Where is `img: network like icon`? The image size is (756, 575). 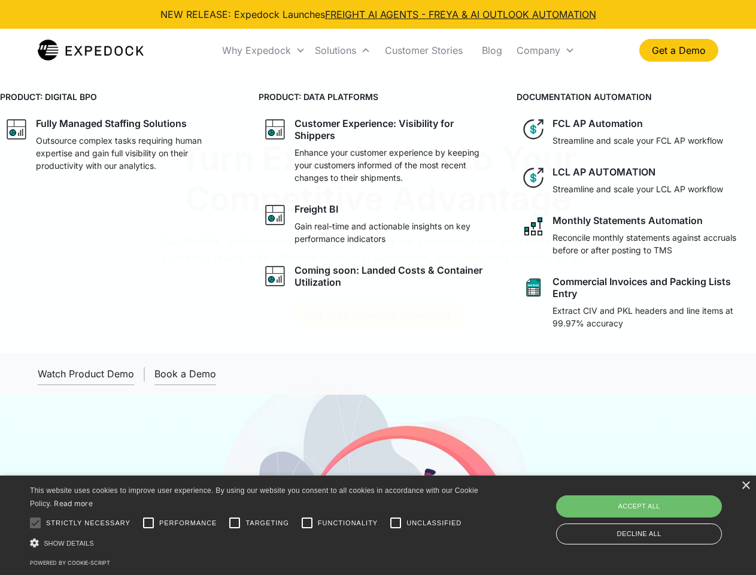
img: network like icon is located at coordinates (533, 226).